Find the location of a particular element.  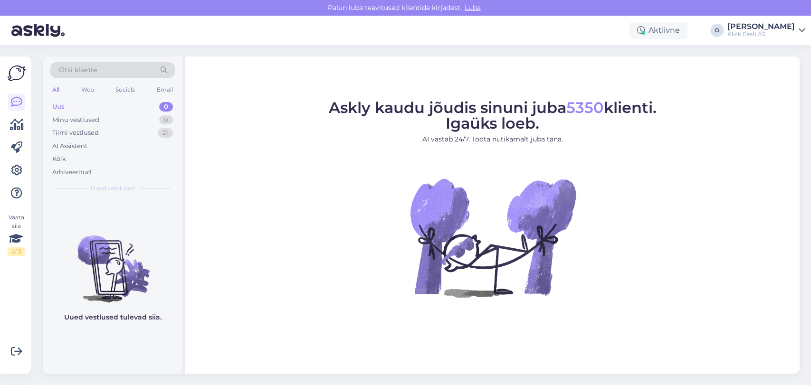

span: Otsi kliente is located at coordinates (78, 70).